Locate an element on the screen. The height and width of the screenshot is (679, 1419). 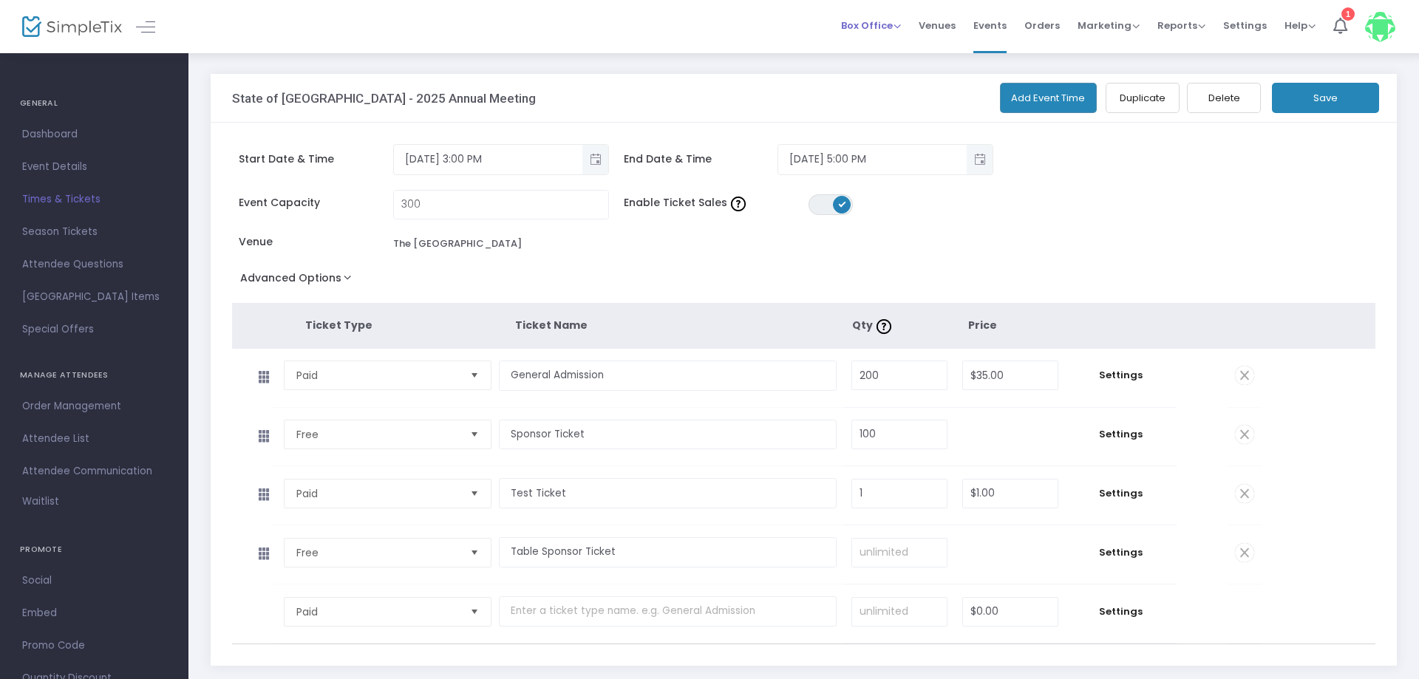
span: Embed is located at coordinates (94, 613).